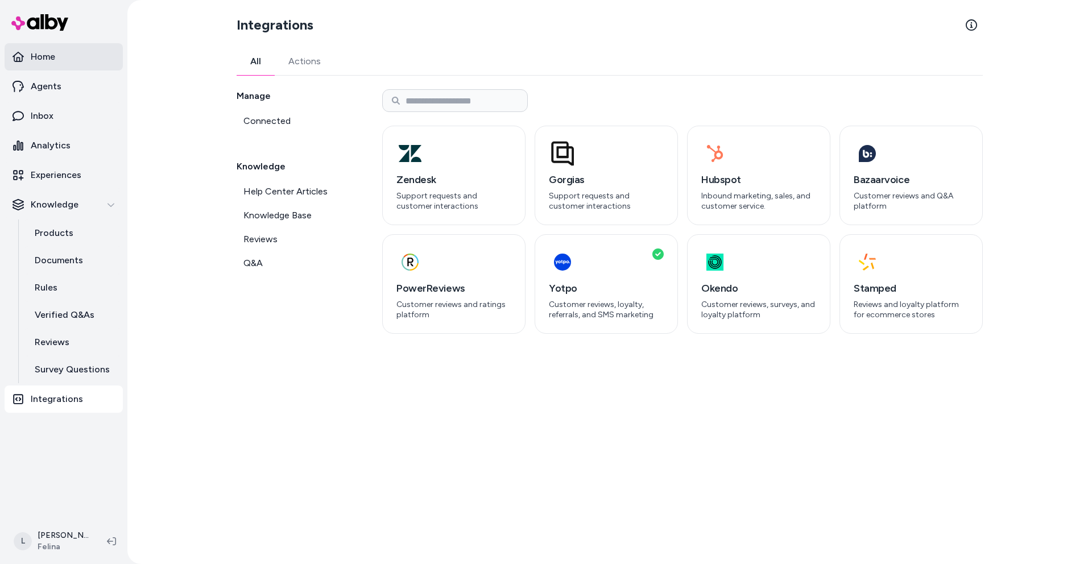  Describe the element at coordinates (56, 175) in the screenshot. I see `p: Experiences` at that location.